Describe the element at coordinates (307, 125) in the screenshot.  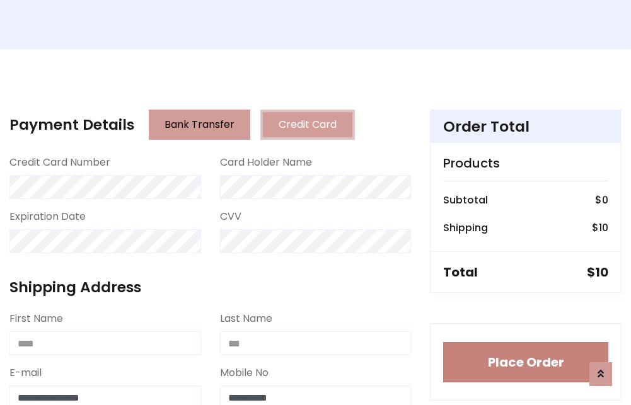
I see `button: Credit Card` at that location.